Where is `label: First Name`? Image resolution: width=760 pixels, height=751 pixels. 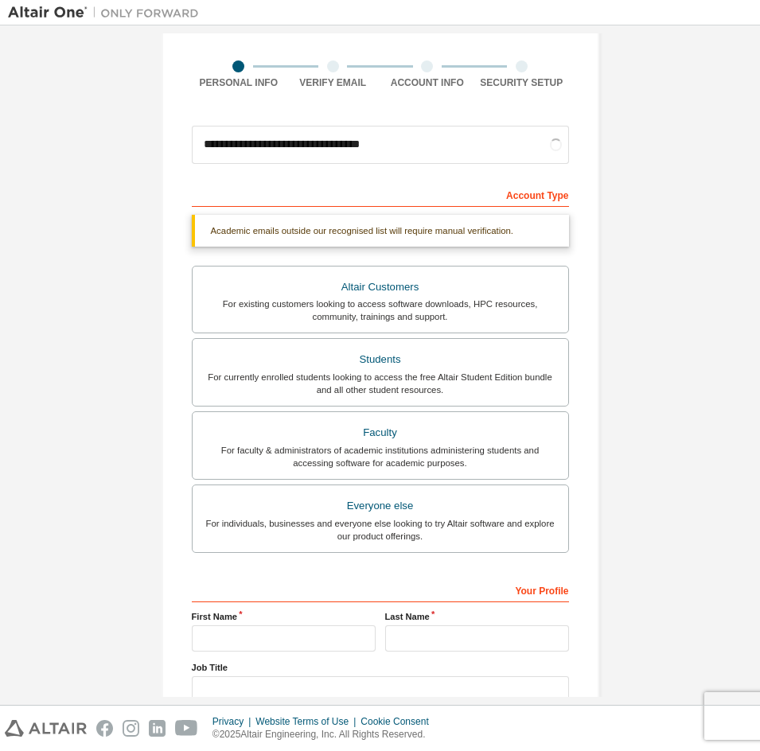
label: First Name is located at coordinates (283, 617).